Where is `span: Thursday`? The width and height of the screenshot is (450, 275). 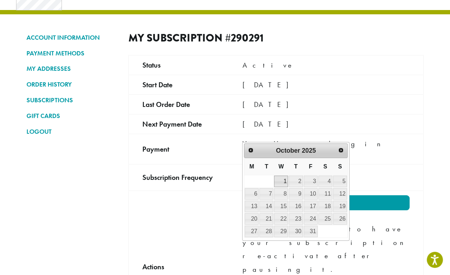
span: Thursday is located at coordinates (296, 167).